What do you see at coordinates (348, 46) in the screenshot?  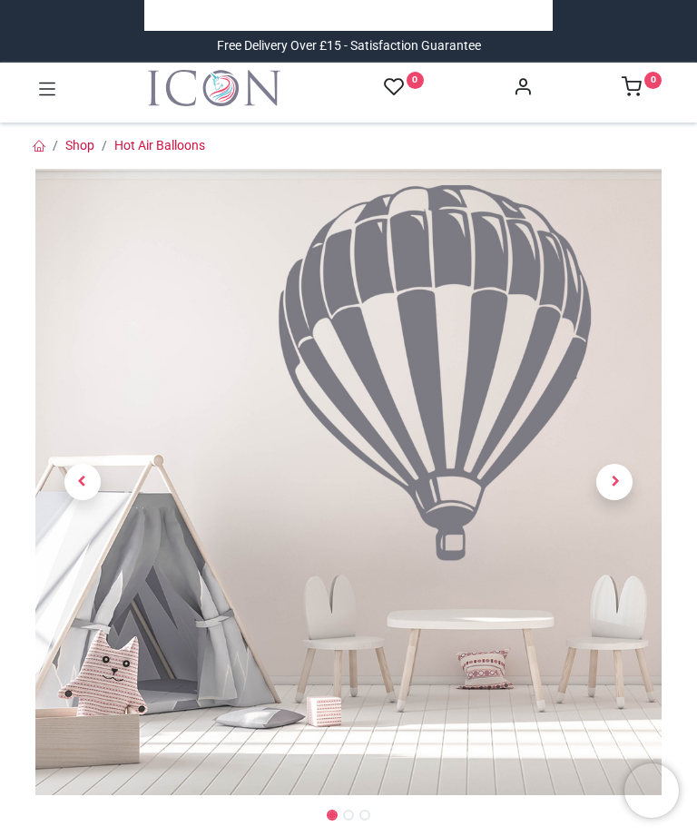 I see `div: Free Delivery Over £15 - Satisfaction Guarantee` at bounding box center [348, 46].